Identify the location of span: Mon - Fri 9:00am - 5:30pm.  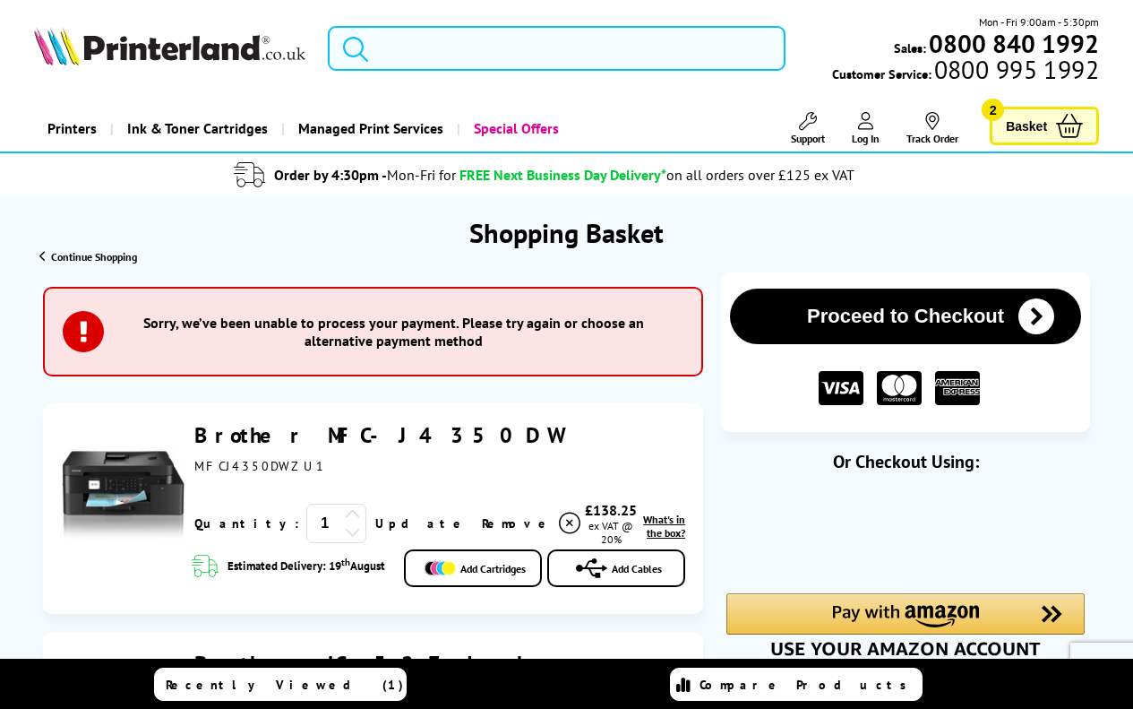
(1039, 21).